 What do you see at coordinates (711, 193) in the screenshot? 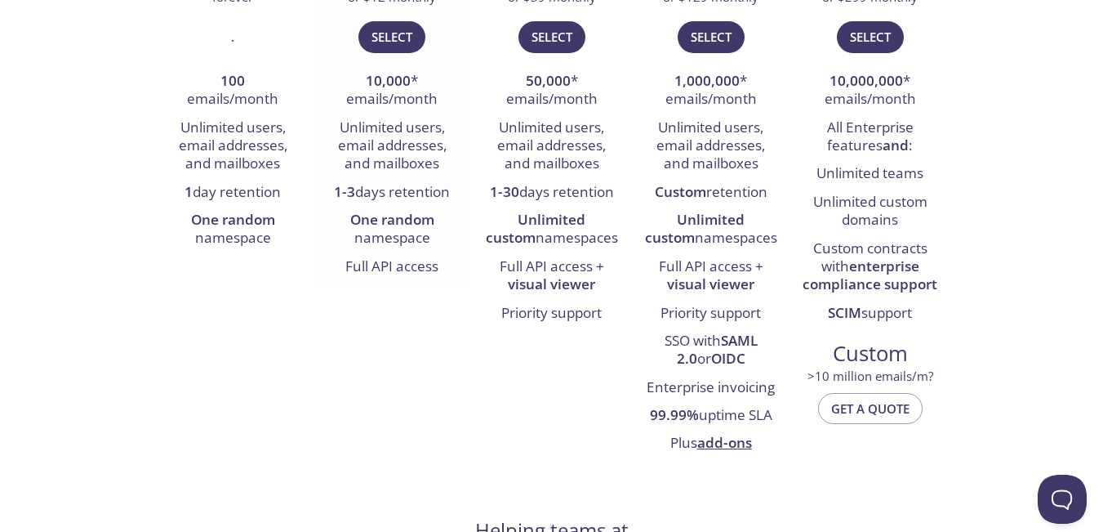
I see `li: retention` at bounding box center [711, 193].